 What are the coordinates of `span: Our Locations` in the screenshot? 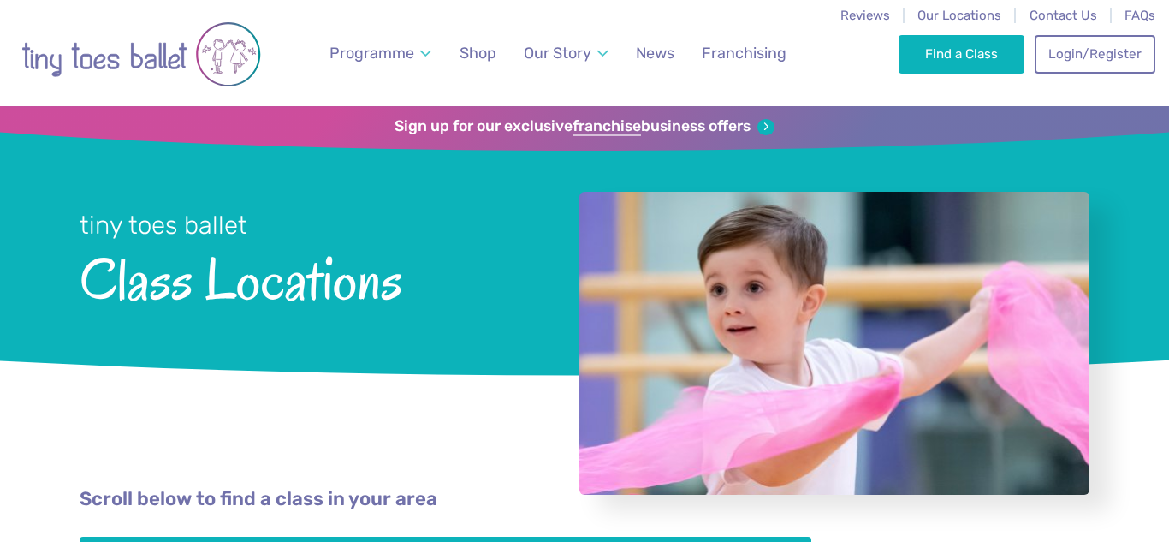 It's located at (959, 15).